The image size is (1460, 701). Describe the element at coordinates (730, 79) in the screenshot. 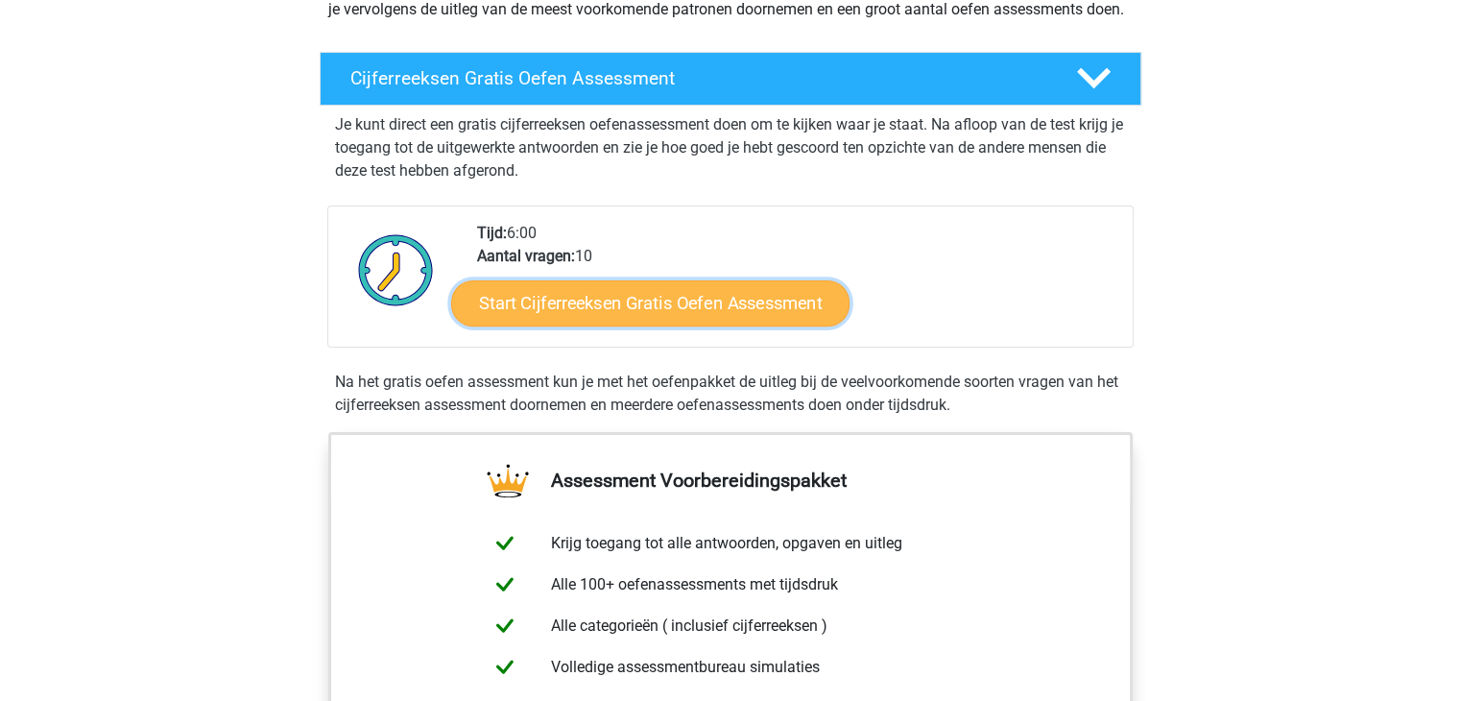

I see `a: Cijferreeksen Gratis Oefen Assessment` at that location.